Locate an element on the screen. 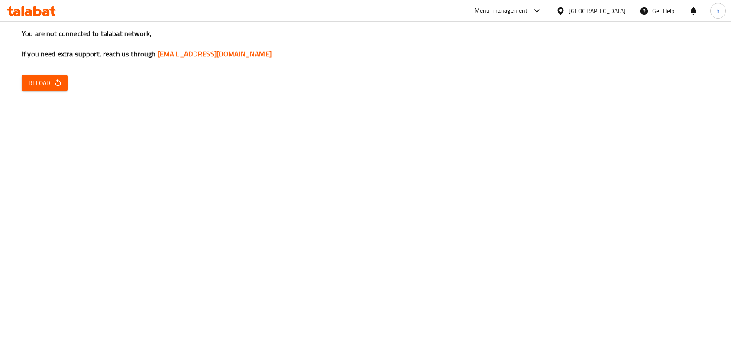 The image size is (731, 343). div: Menu-management is located at coordinates (501, 11).